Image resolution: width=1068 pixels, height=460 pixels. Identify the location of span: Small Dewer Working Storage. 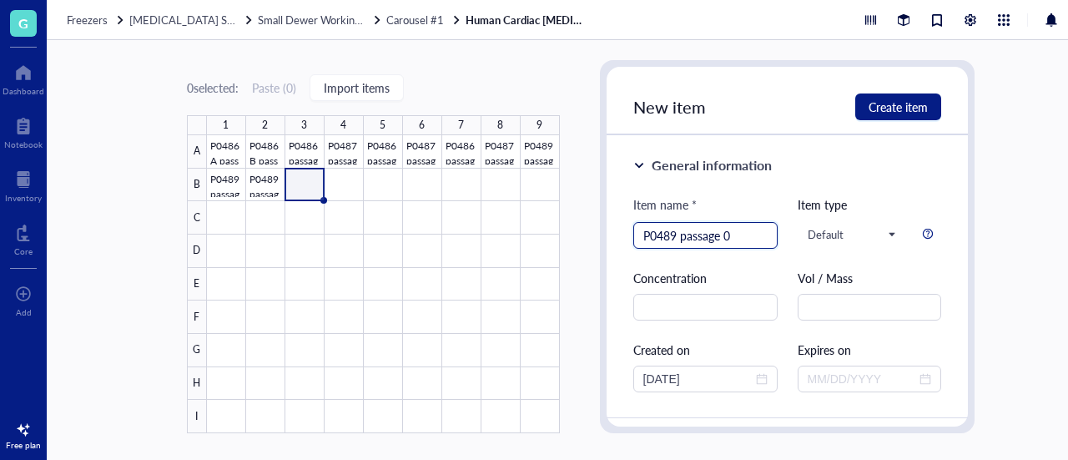
(329, 19).